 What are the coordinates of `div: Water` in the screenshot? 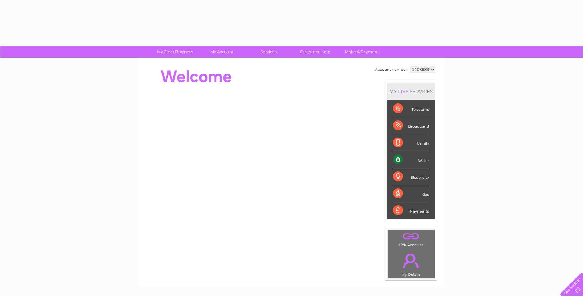 It's located at (411, 160).